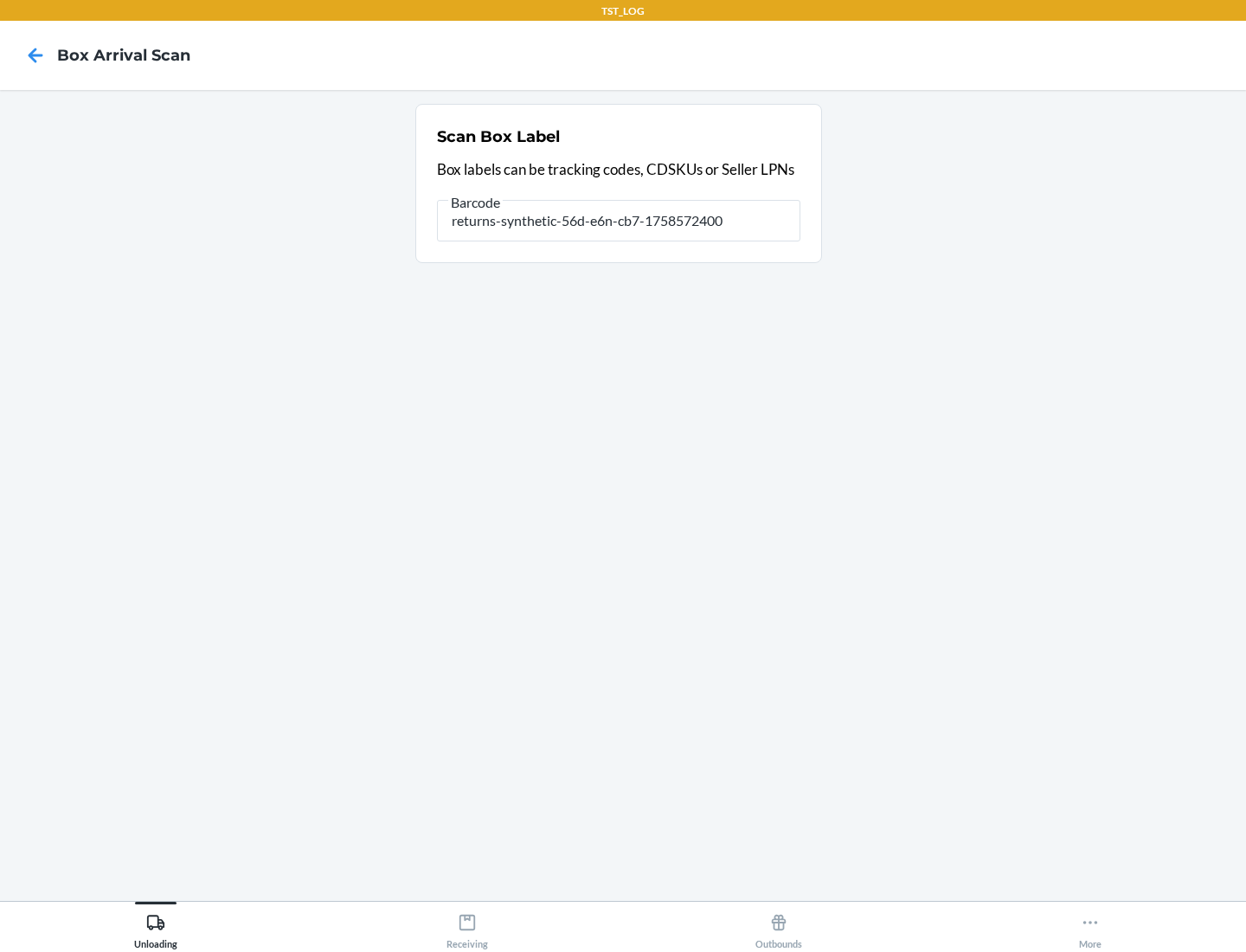 This screenshot has width=1246, height=952. Describe the element at coordinates (1091, 928) in the screenshot. I see `div: More` at that location.